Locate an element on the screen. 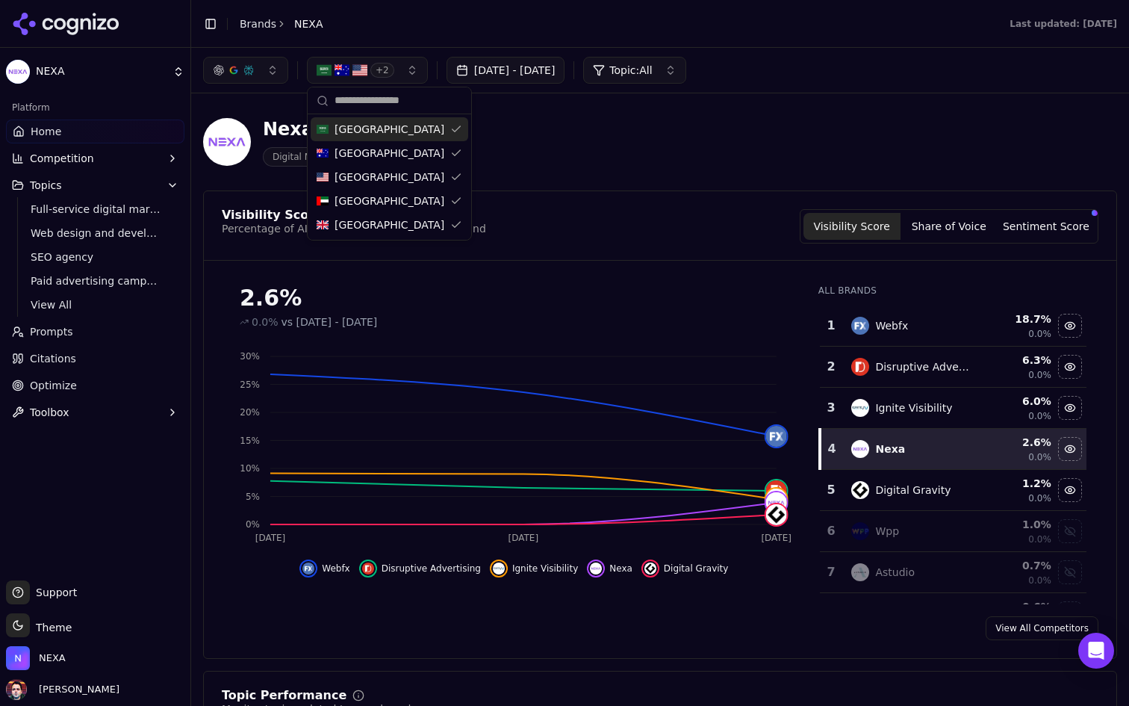  button: Show wpp data is located at coordinates (1070, 531).